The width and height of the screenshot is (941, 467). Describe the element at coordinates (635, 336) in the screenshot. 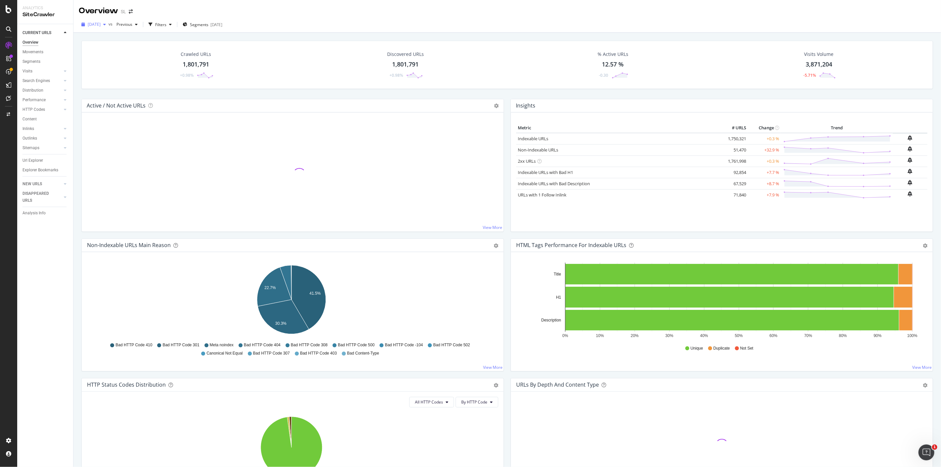

I see `text: 20%` at that location.